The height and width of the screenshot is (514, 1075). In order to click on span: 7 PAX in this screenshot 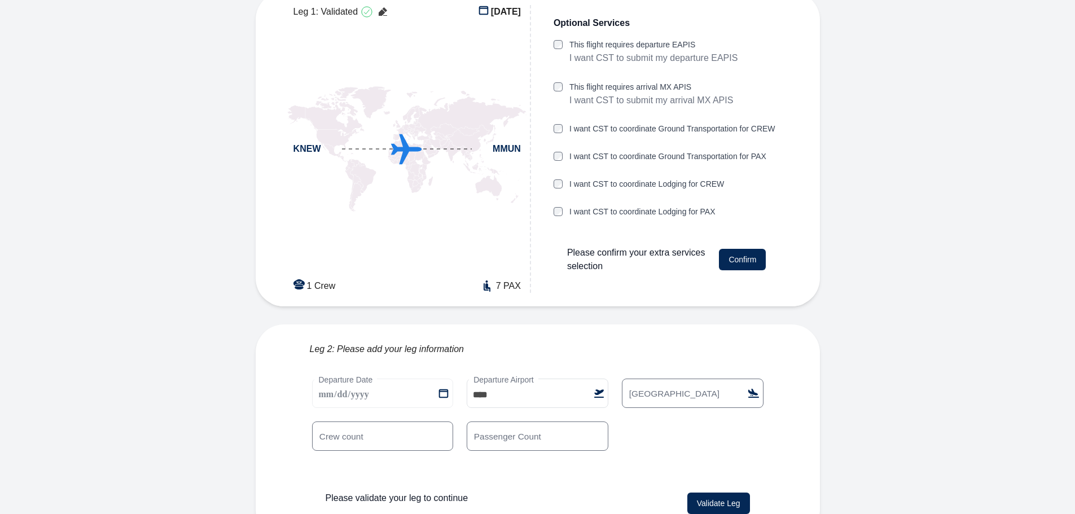, I will do `click(508, 286)`.